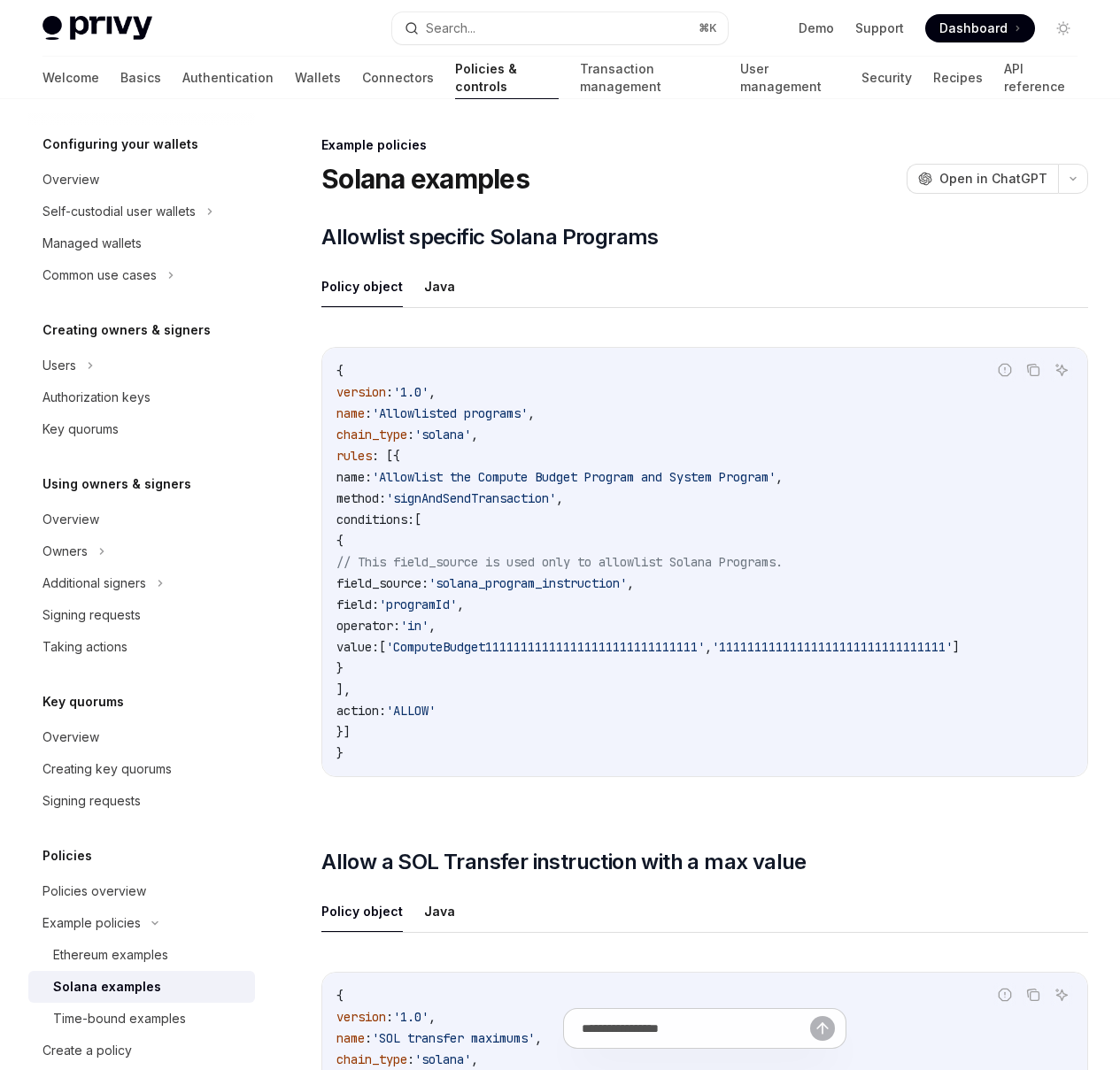  What do you see at coordinates (116, 484) in the screenshot?
I see `h5: Using owners & signers` at bounding box center [116, 484].